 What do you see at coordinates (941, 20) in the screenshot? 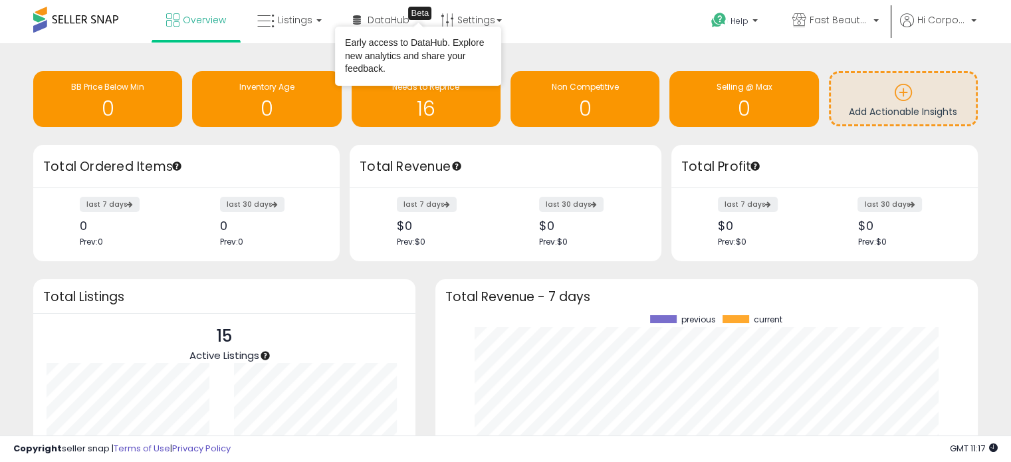
I see `span: Hi Corporate` at bounding box center [941, 20].